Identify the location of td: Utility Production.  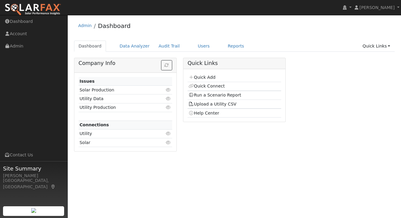
(118, 108).